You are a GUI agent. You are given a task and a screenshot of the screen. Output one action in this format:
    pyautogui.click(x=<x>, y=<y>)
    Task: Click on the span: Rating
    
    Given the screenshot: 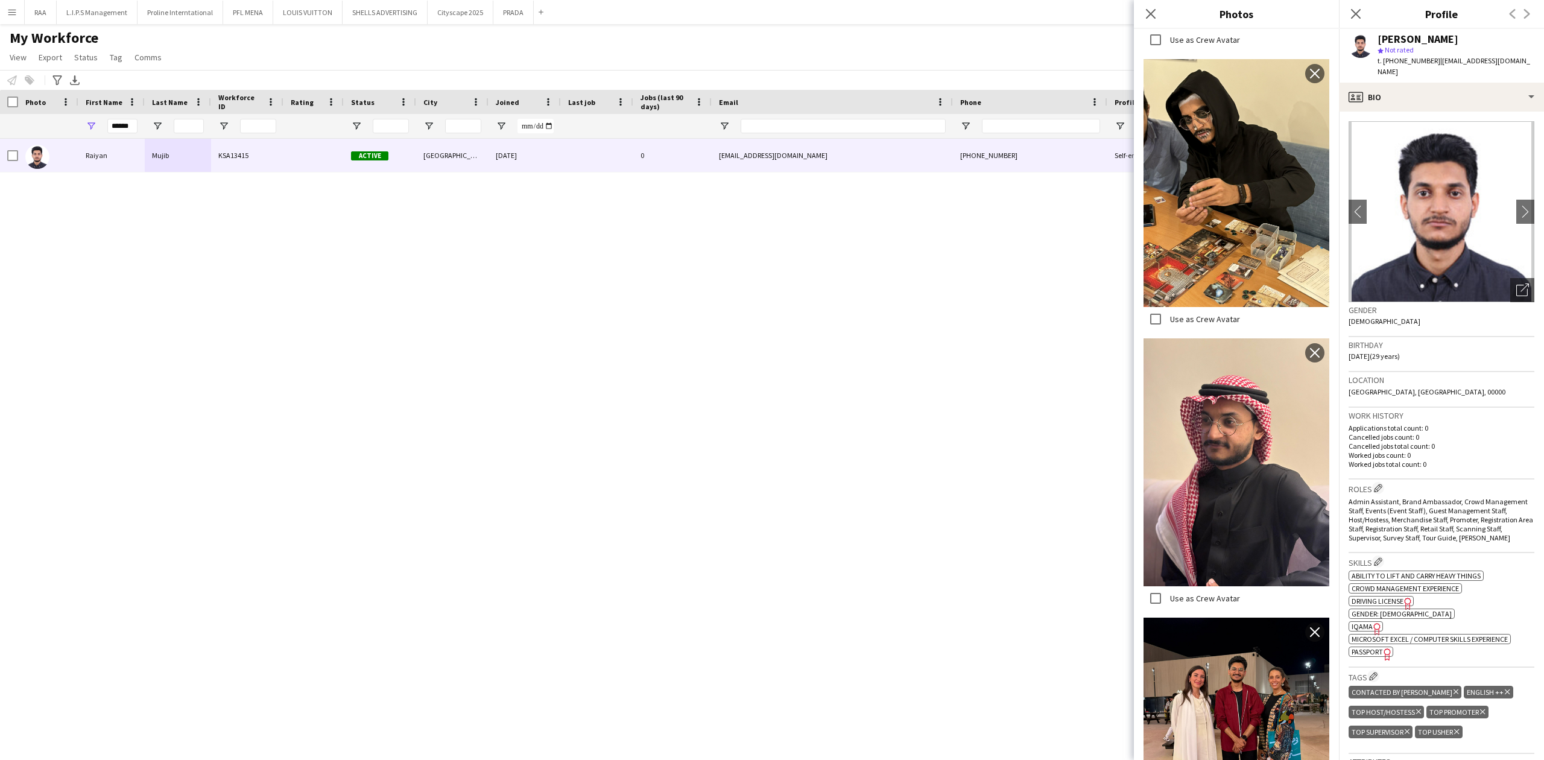 What is the action you would take?
    pyautogui.click(x=302, y=102)
    